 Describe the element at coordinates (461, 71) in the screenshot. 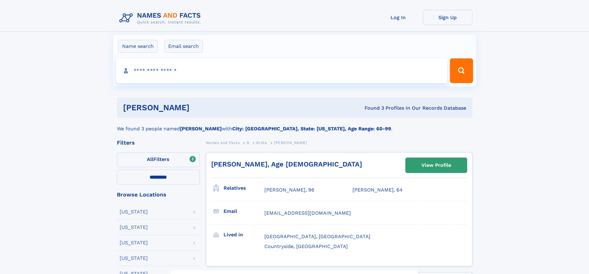

I see `button: Search Button` at that location.